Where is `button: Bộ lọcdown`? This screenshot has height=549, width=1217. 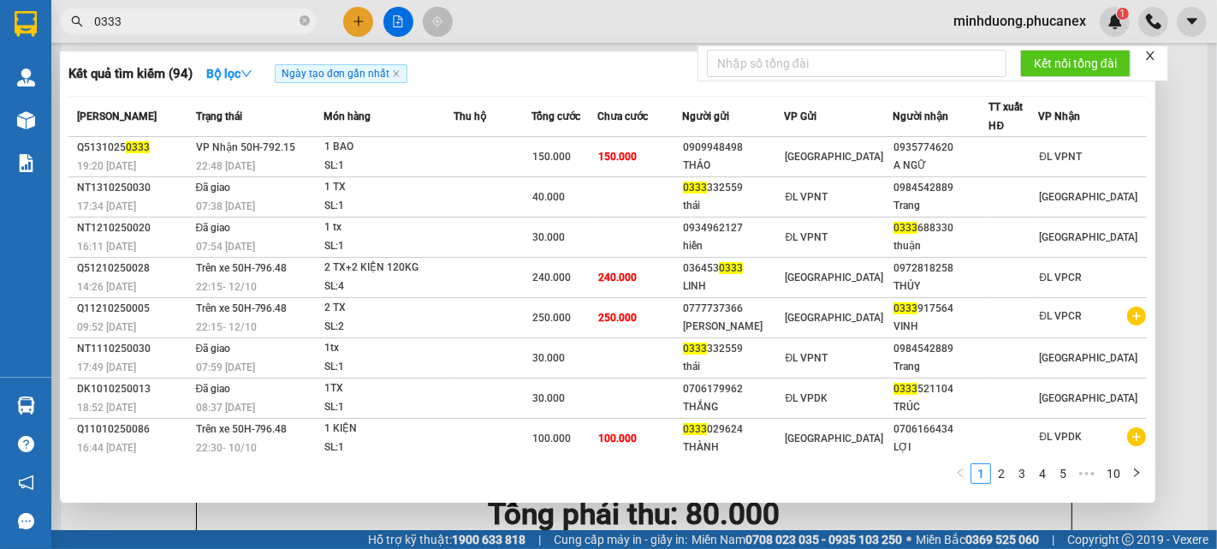
button: Bộ lọcdown is located at coordinates (229, 74).